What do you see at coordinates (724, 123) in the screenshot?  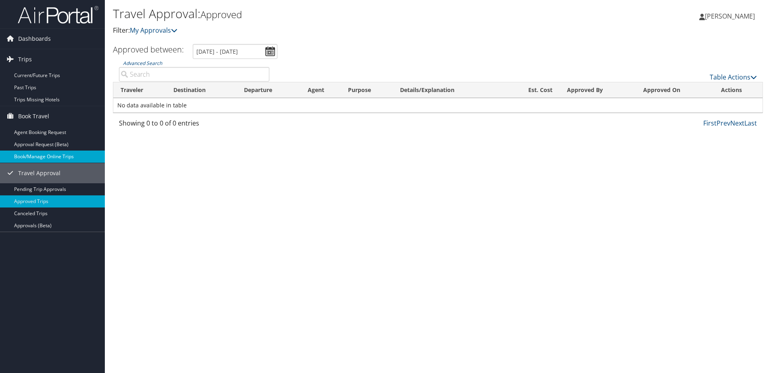 I see `a: Prev` at bounding box center [724, 123].